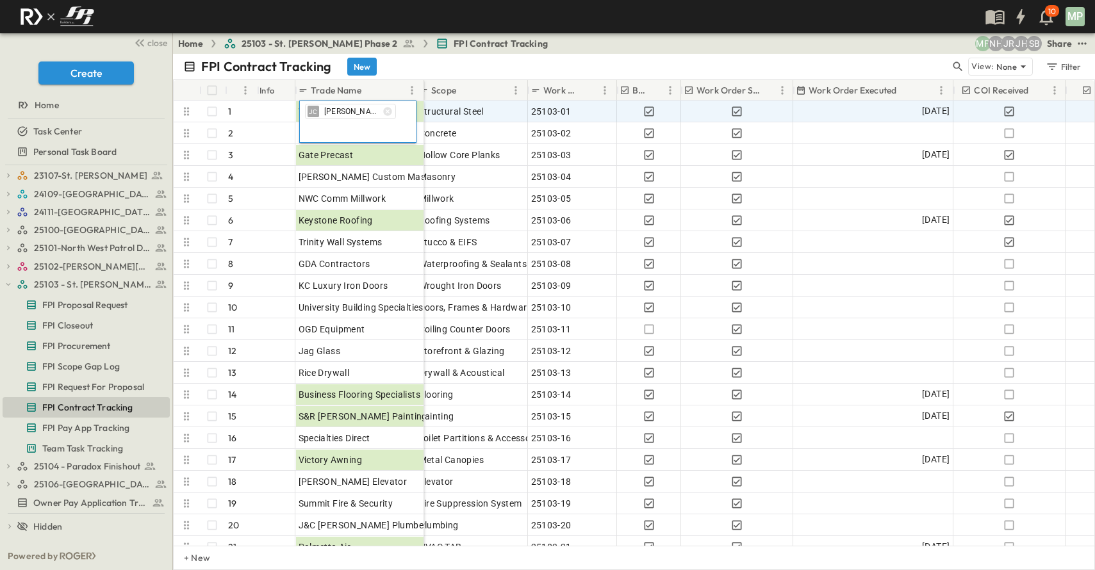  I want to click on span: FPI Pay App Tracking, so click(86, 428).